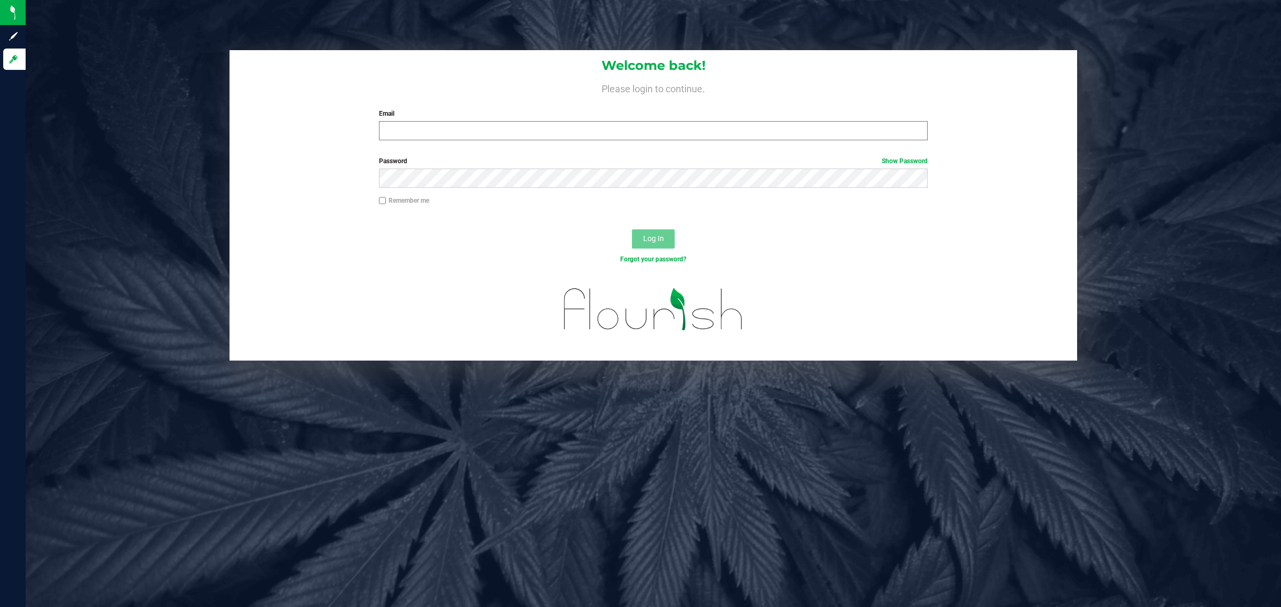 This screenshot has height=607, width=1281. What do you see at coordinates (653, 239) in the screenshot?
I see `span: Log In` at bounding box center [653, 239].